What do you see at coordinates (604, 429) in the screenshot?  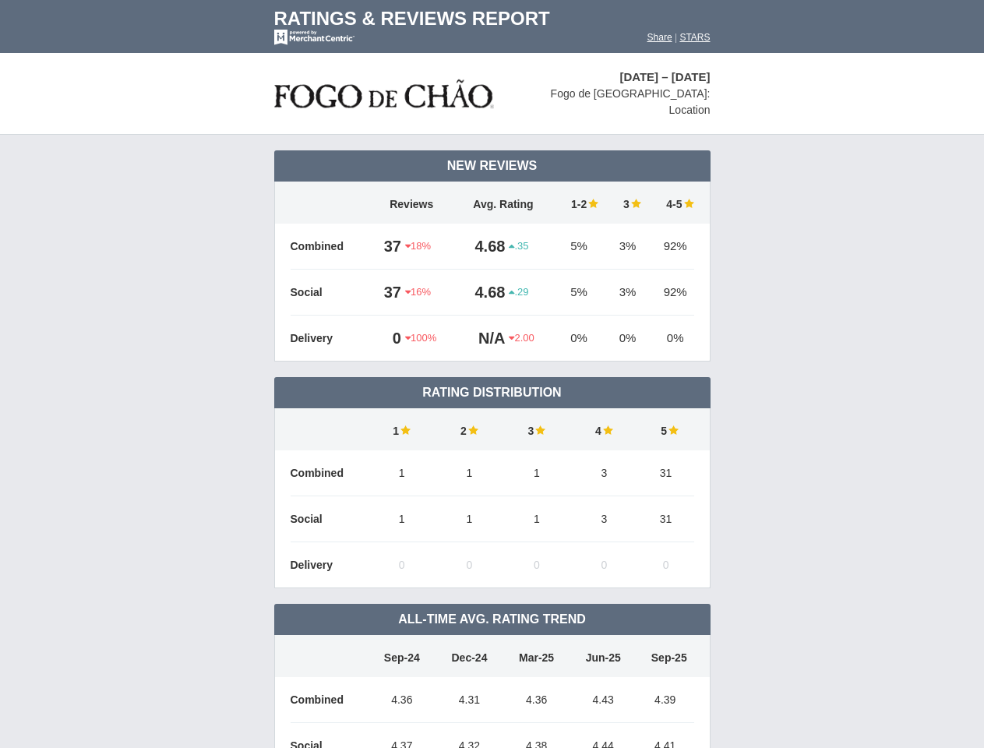 I see `td: 4` at bounding box center [604, 429].